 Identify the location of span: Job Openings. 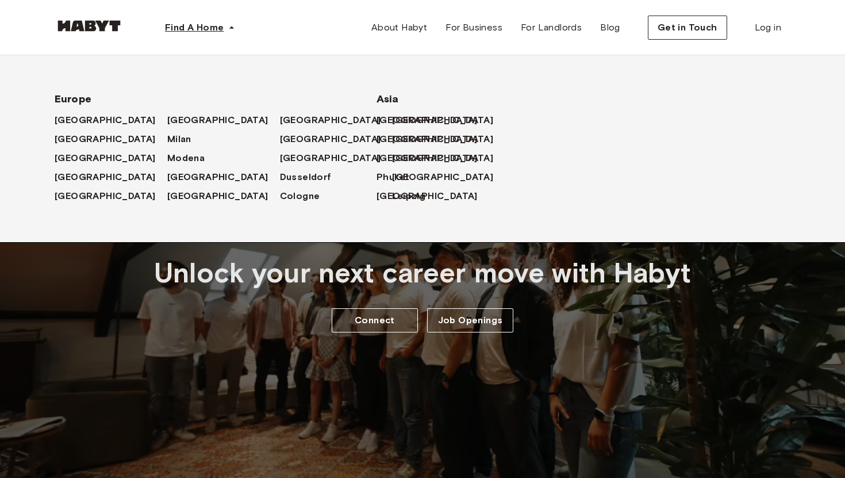
(470, 320).